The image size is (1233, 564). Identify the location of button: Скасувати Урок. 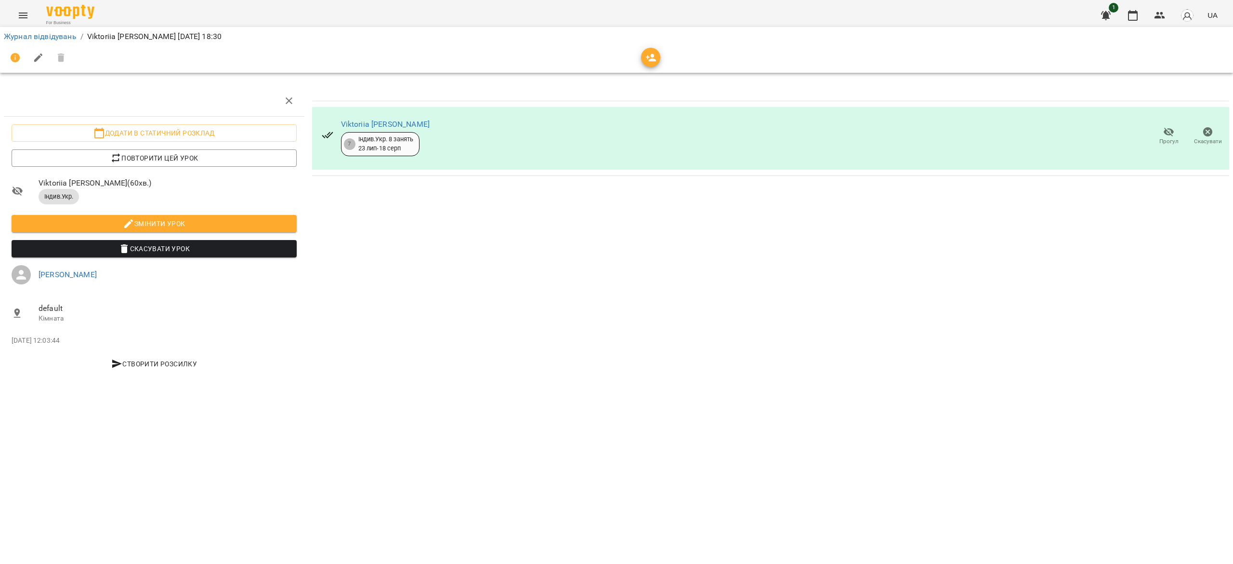
(154, 249).